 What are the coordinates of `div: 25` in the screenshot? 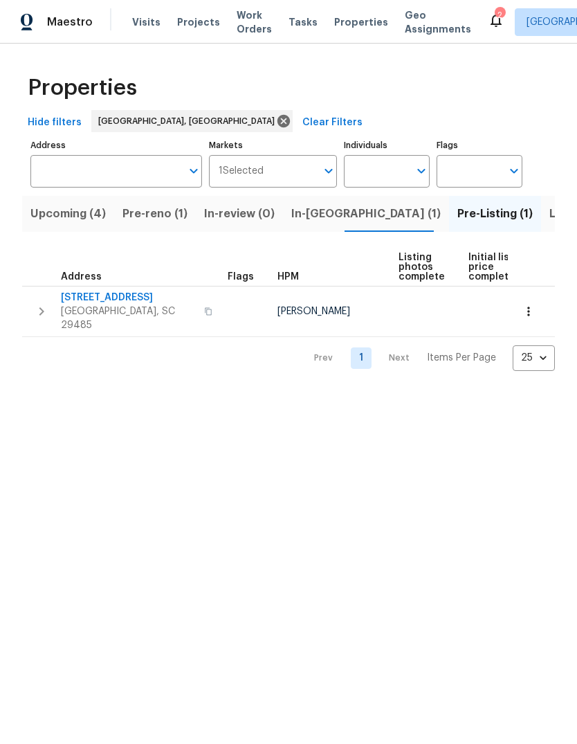 It's located at (533, 358).